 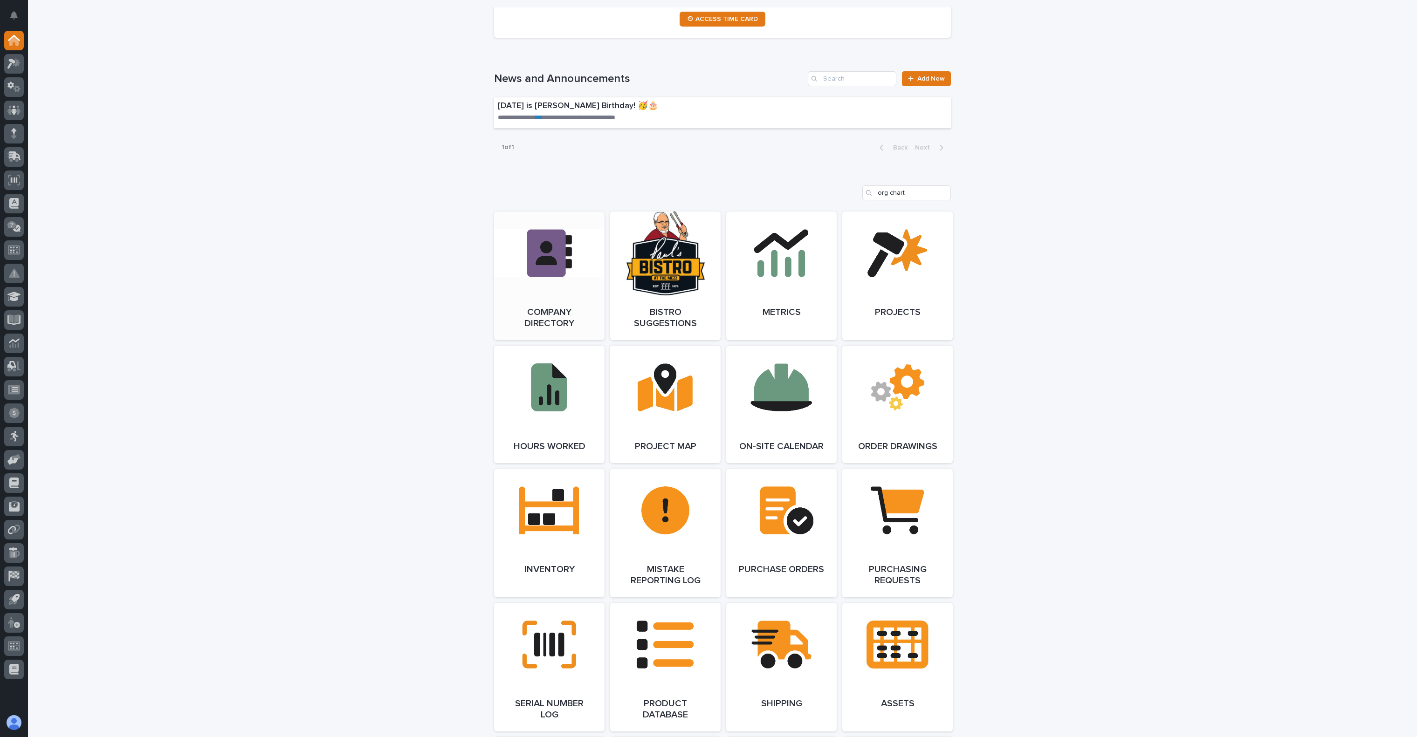 I want to click on a: ⏲ ACCESS TIME CARD, so click(x=722, y=19).